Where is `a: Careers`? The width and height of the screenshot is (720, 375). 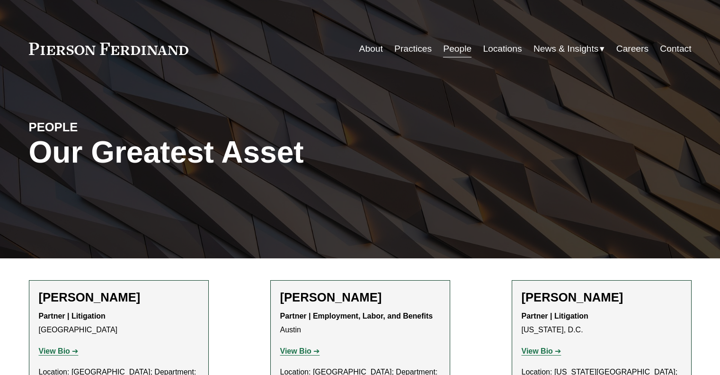
a: Careers is located at coordinates (633, 49).